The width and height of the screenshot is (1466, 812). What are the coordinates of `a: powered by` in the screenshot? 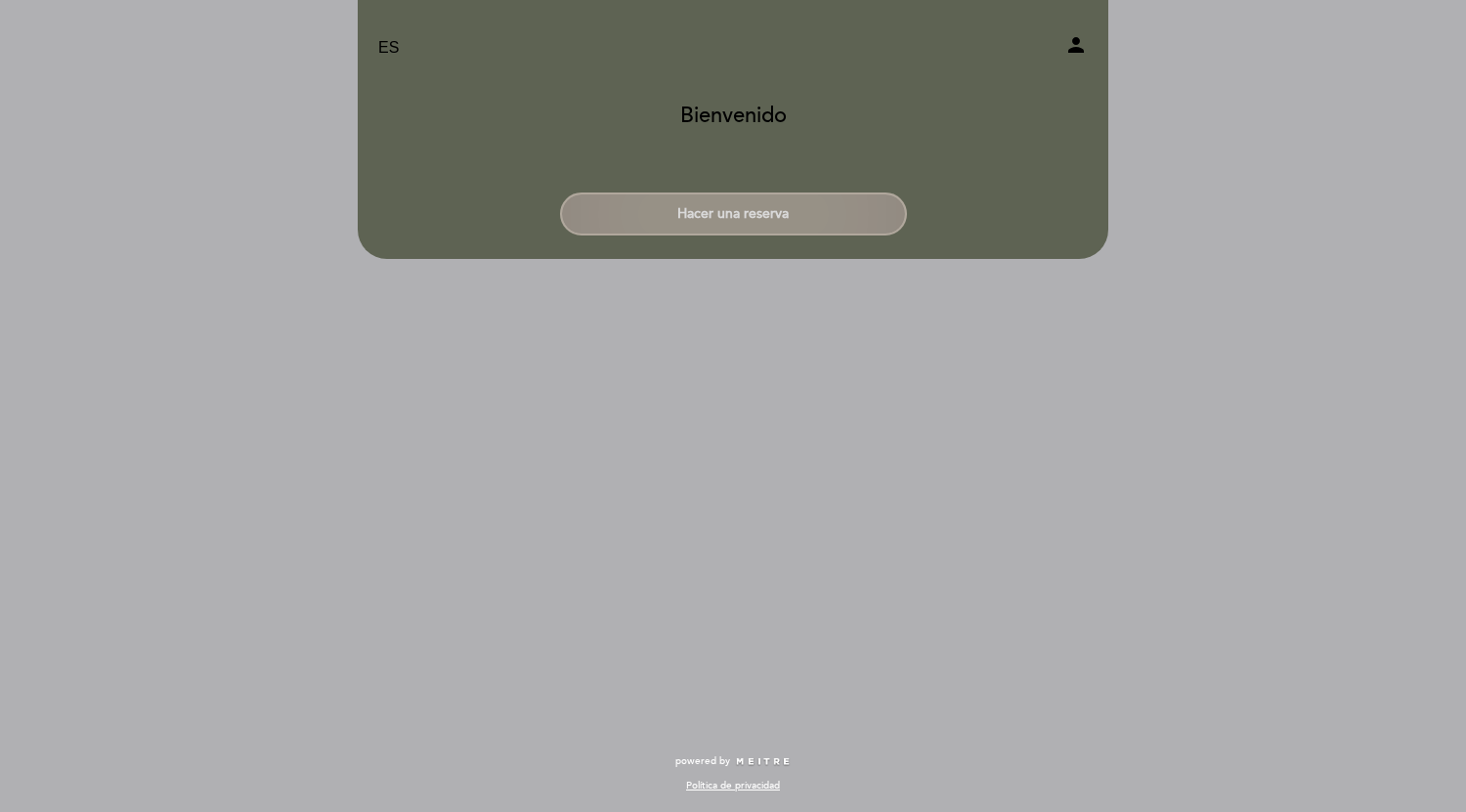 It's located at (733, 761).